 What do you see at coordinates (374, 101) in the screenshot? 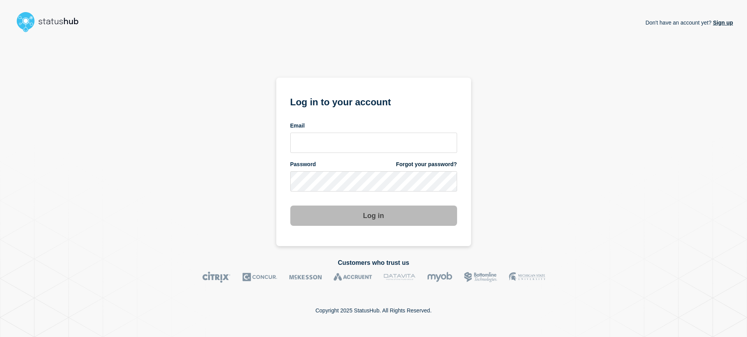
I see `h1: Log in to your account` at bounding box center [374, 101].